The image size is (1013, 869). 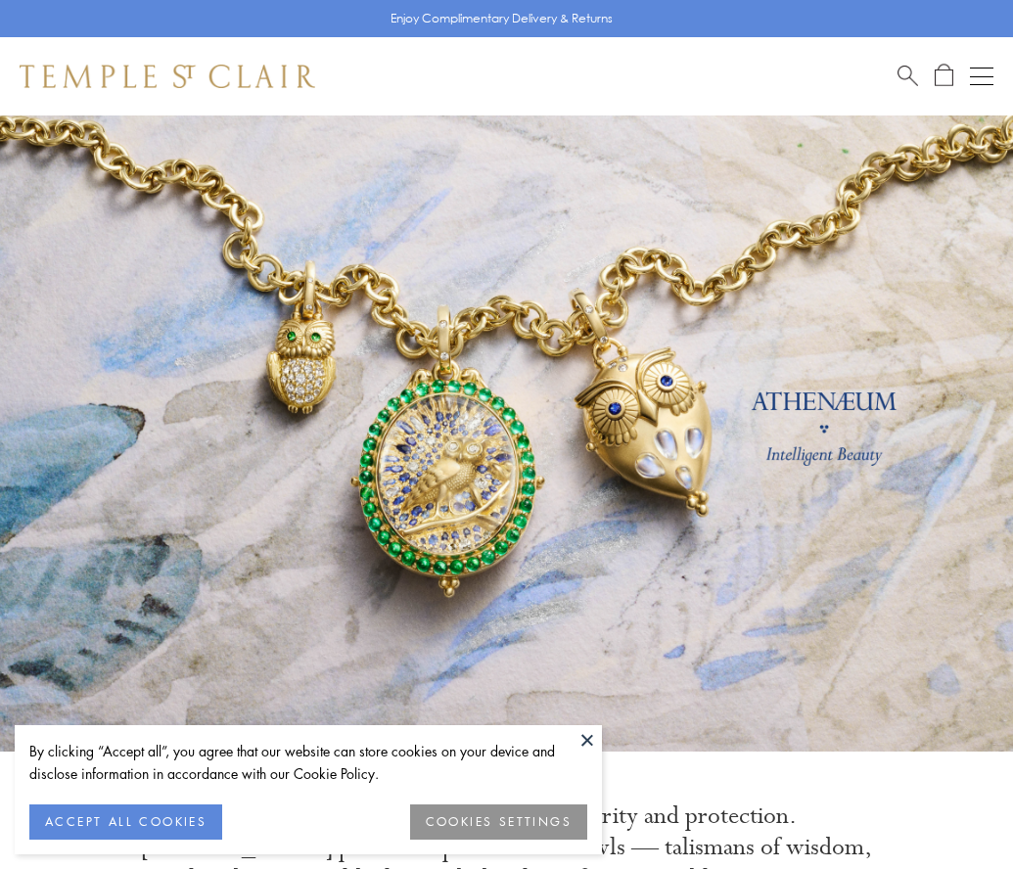 What do you see at coordinates (982, 76) in the screenshot?
I see `button: Open navigation` at bounding box center [982, 76].